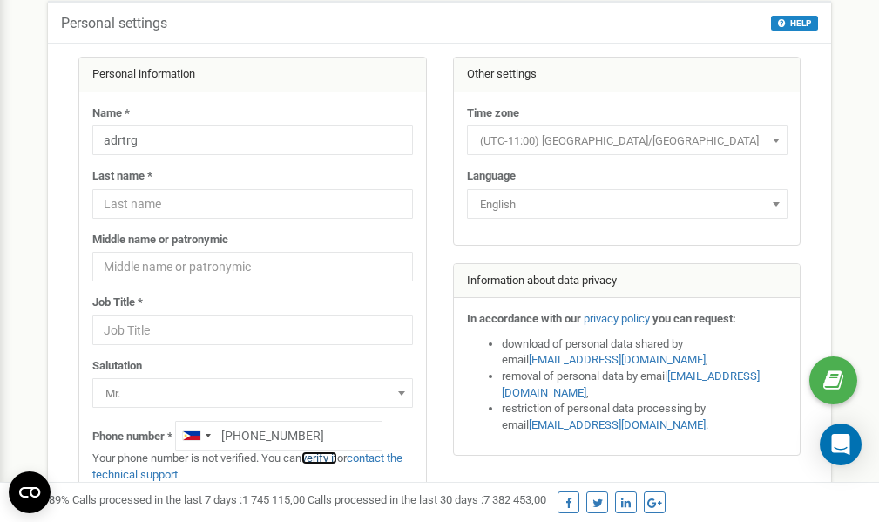 The width and height of the screenshot is (879, 522). Describe the element at coordinates (114, 24) in the screenshot. I see `h5: Personal settings` at that location.